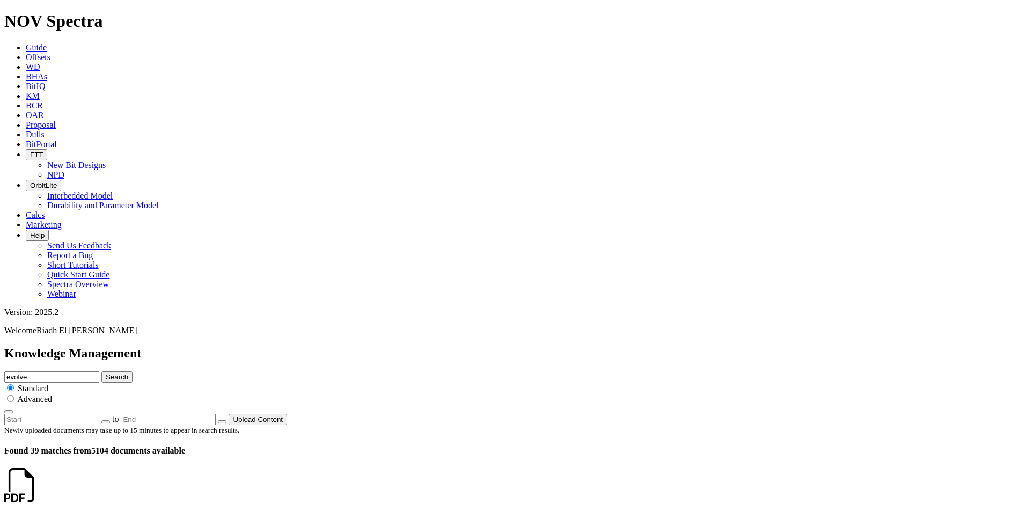 Image resolution: width=1026 pixels, height=512 pixels. I want to click on span: Help, so click(37, 235).